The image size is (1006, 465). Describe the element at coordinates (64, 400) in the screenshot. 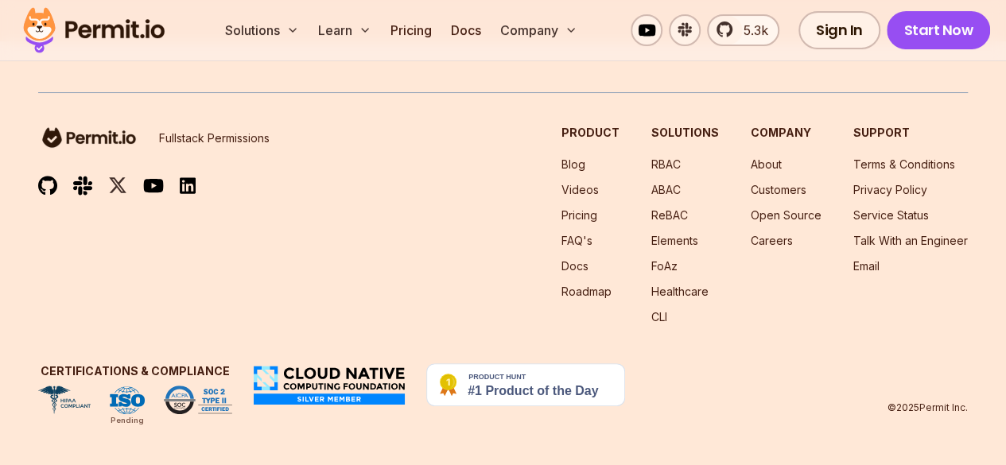

I see `img: HIPAA` at that location.